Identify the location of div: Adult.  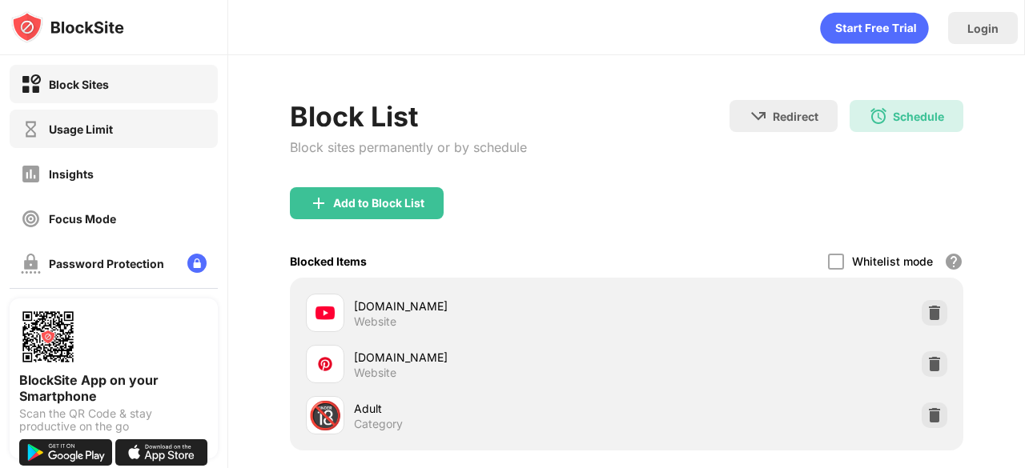
(490, 408).